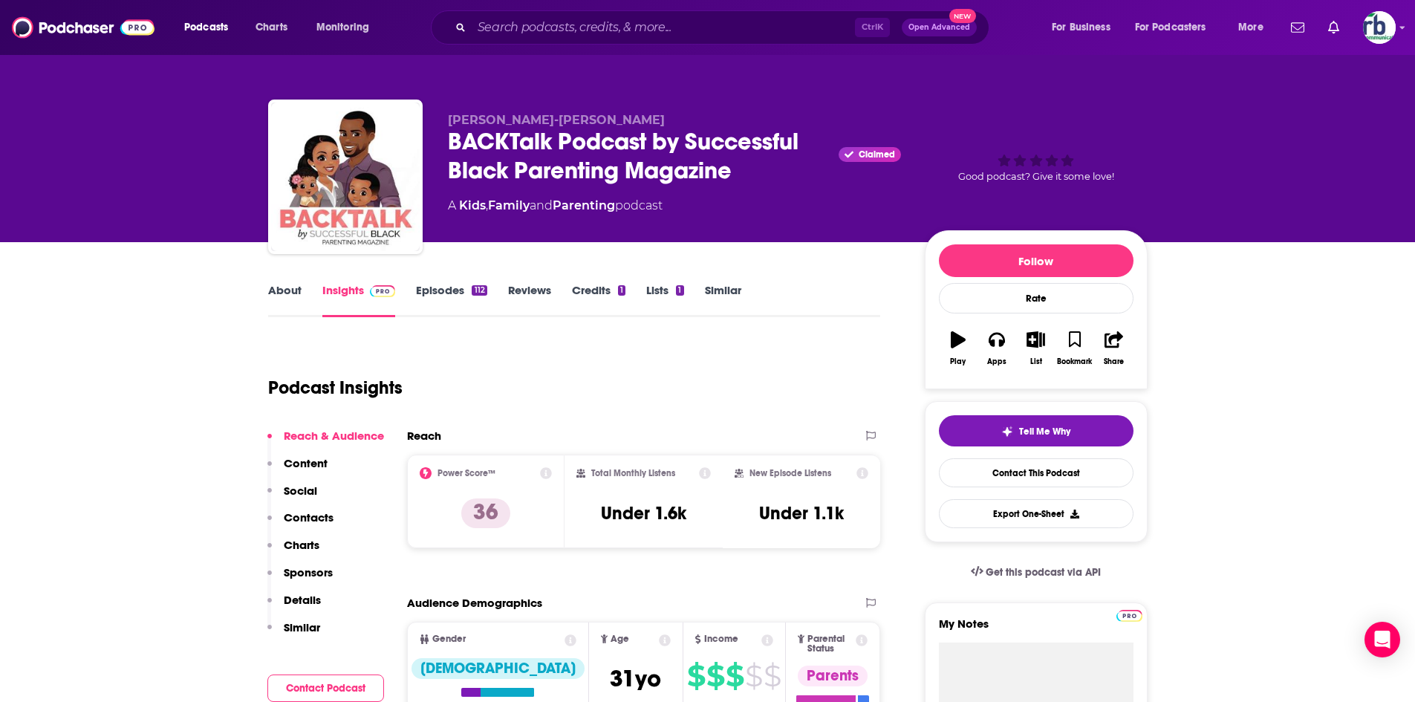 This screenshot has width=1415, height=702. I want to click on p: 36, so click(486, 513).